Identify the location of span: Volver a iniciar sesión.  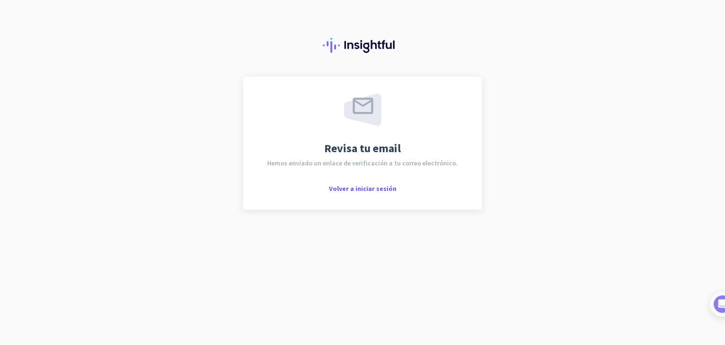
(363, 188).